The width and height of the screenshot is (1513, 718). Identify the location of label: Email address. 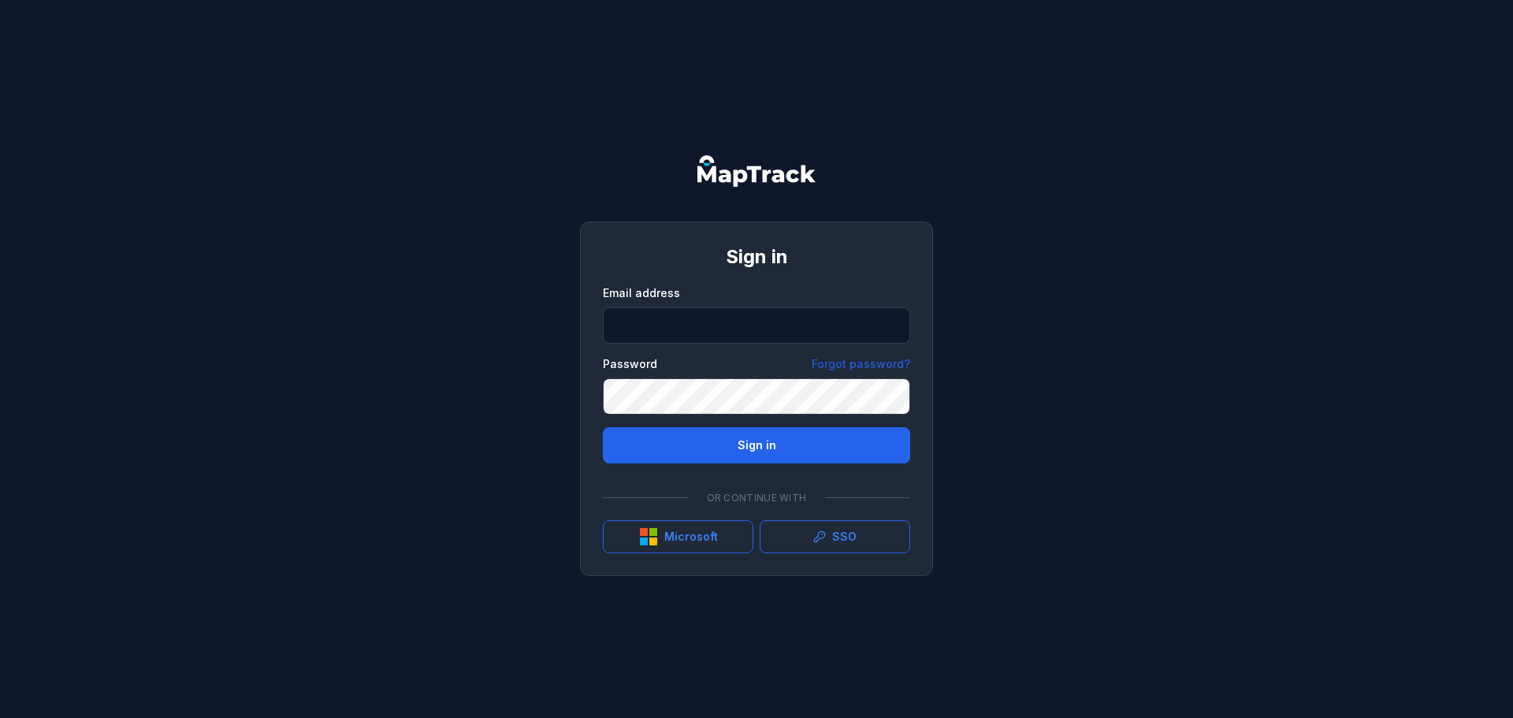
(641, 293).